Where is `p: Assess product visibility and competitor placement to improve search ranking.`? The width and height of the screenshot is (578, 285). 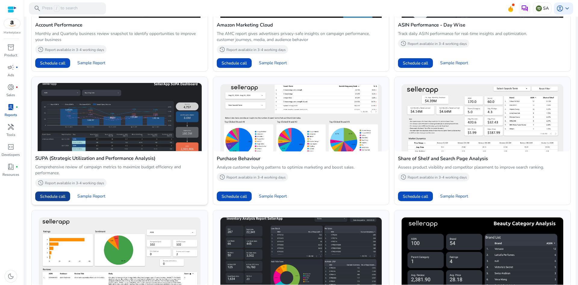
p: Assess product visibility and competitor placement to improve search ranking. is located at coordinates (483, 167).